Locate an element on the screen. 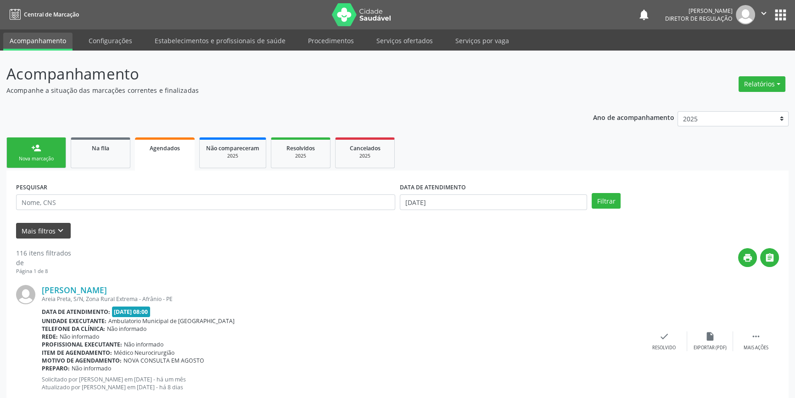 This screenshot has height=398, width=795. span: Na fila is located at coordinates (101, 148).